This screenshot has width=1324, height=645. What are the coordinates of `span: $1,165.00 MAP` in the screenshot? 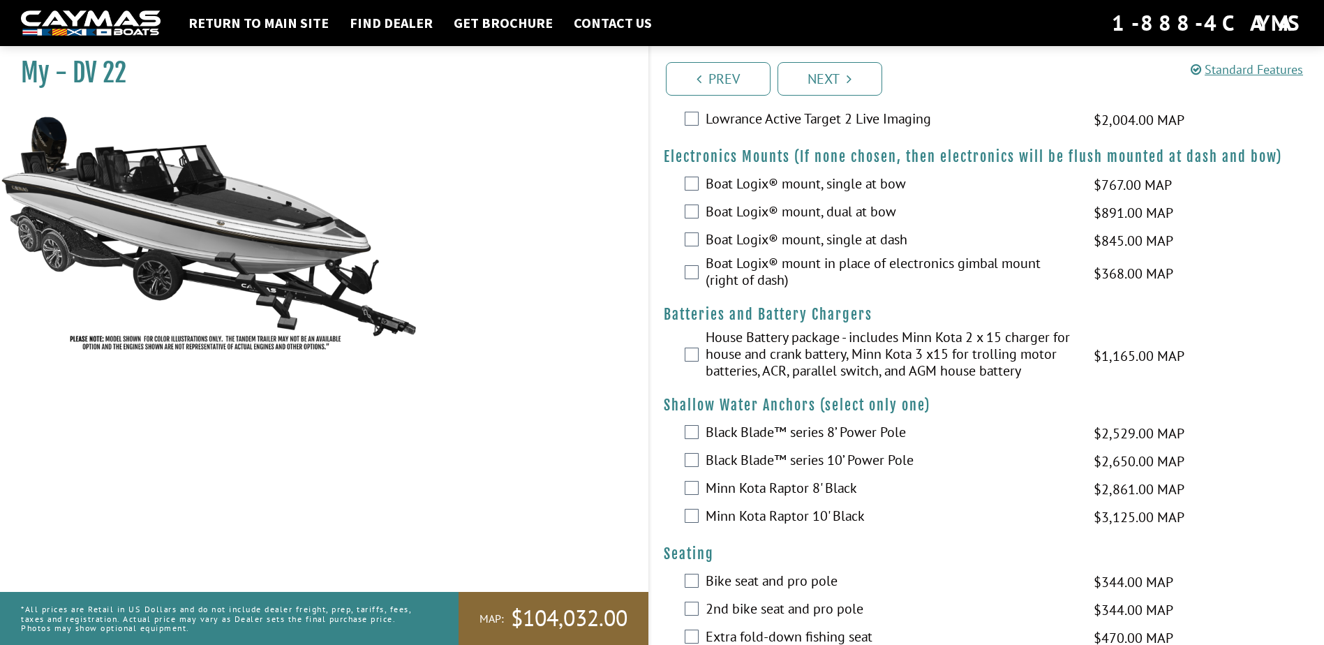 It's located at (1139, 356).